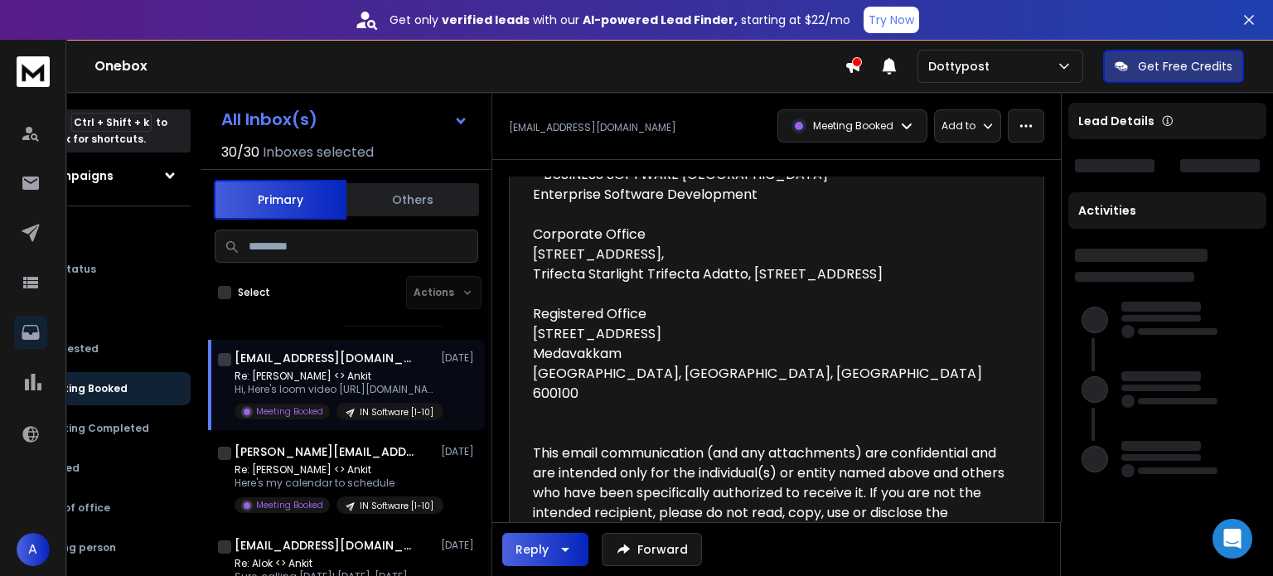 The image size is (1273, 576). What do you see at coordinates (334, 483) in the screenshot?
I see `p: Here's my calendar to schedule` at bounding box center [334, 483].